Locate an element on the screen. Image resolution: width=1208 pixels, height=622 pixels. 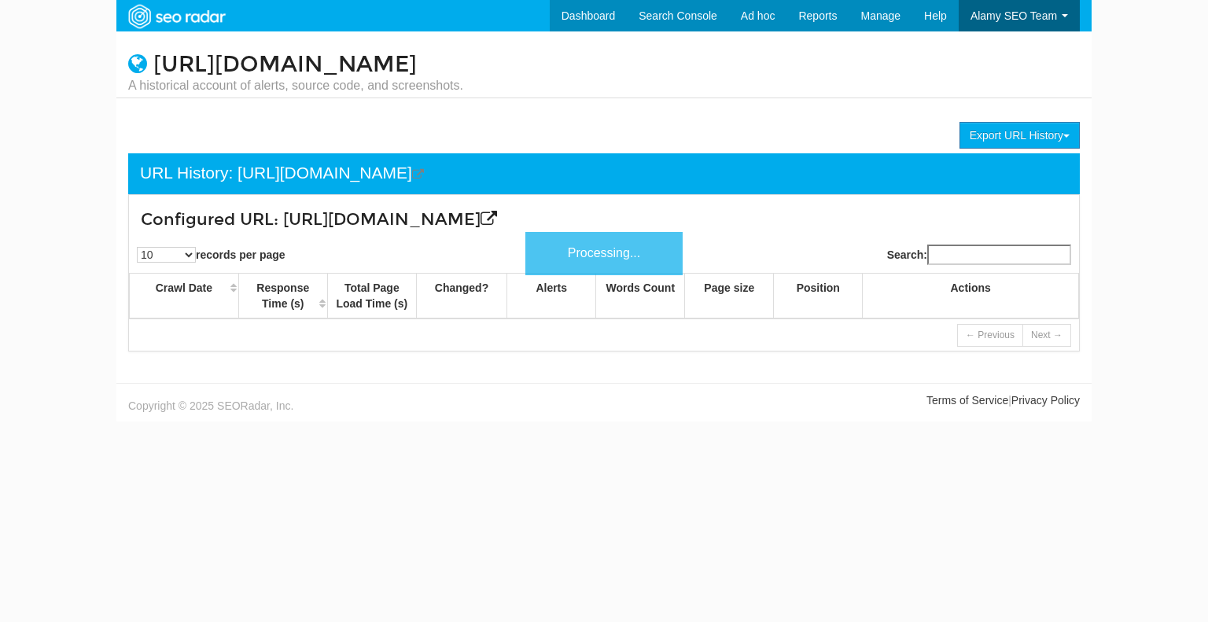
a: Privacy Policy is located at coordinates (1045, 400).